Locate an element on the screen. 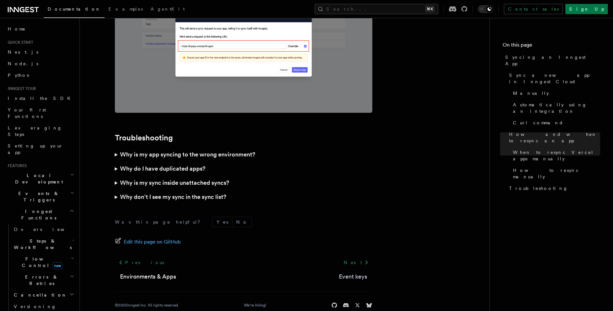 This screenshot has height=311, width=613. h3: Why is my sync inside unattached syncs? is located at coordinates (174, 183).